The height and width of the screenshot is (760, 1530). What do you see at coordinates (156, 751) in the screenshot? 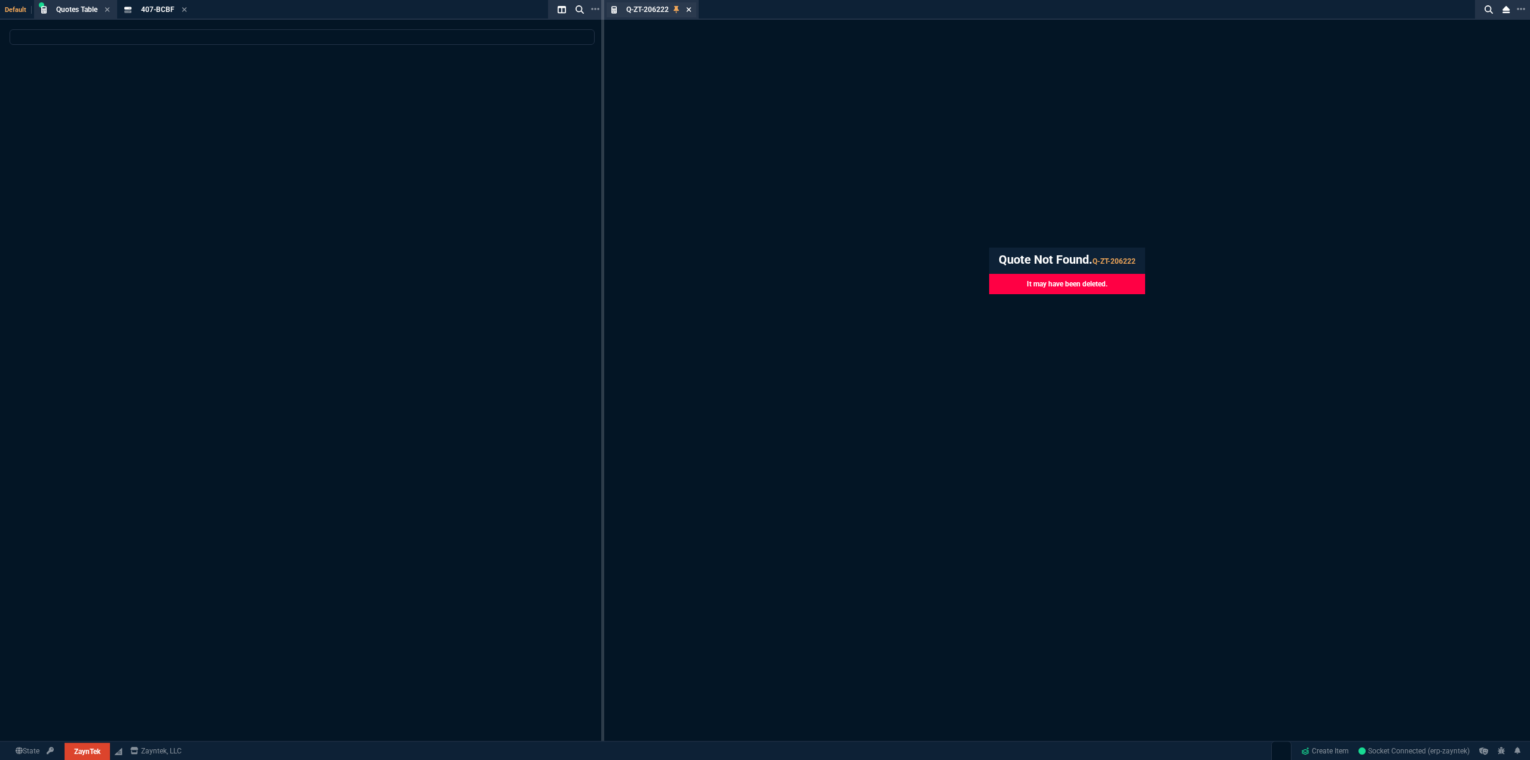
I see `a: msbcCompanyName` at bounding box center [156, 751].